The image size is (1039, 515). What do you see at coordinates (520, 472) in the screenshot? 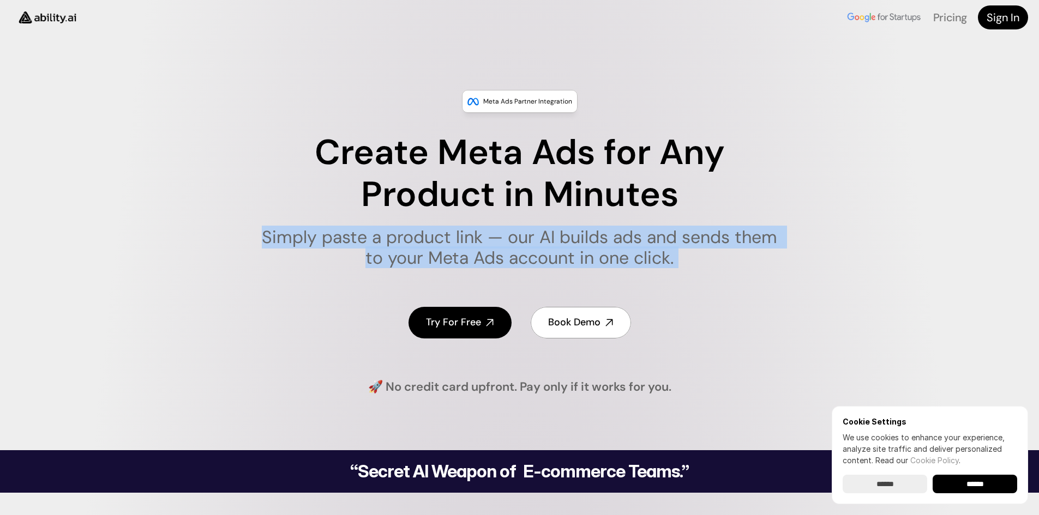
I see `h2: “Secret AI Weapon of E-commerce Teams.”` at bounding box center [520, 472].